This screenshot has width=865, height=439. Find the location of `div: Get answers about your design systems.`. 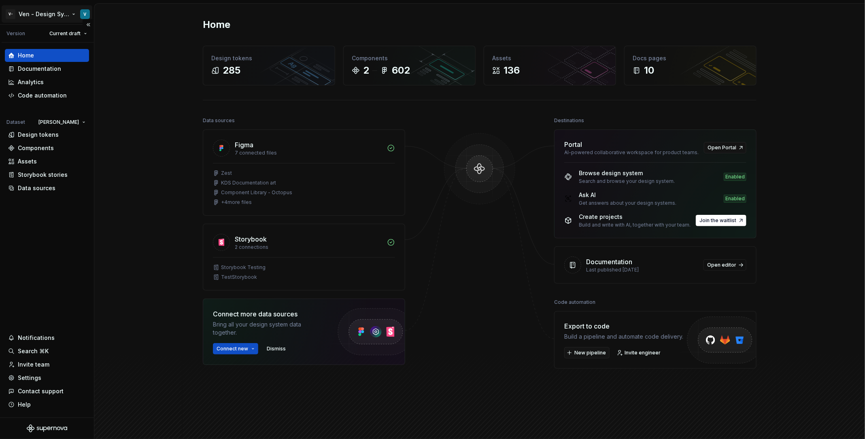

div: Get answers about your design systems. is located at coordinates (628, 203).